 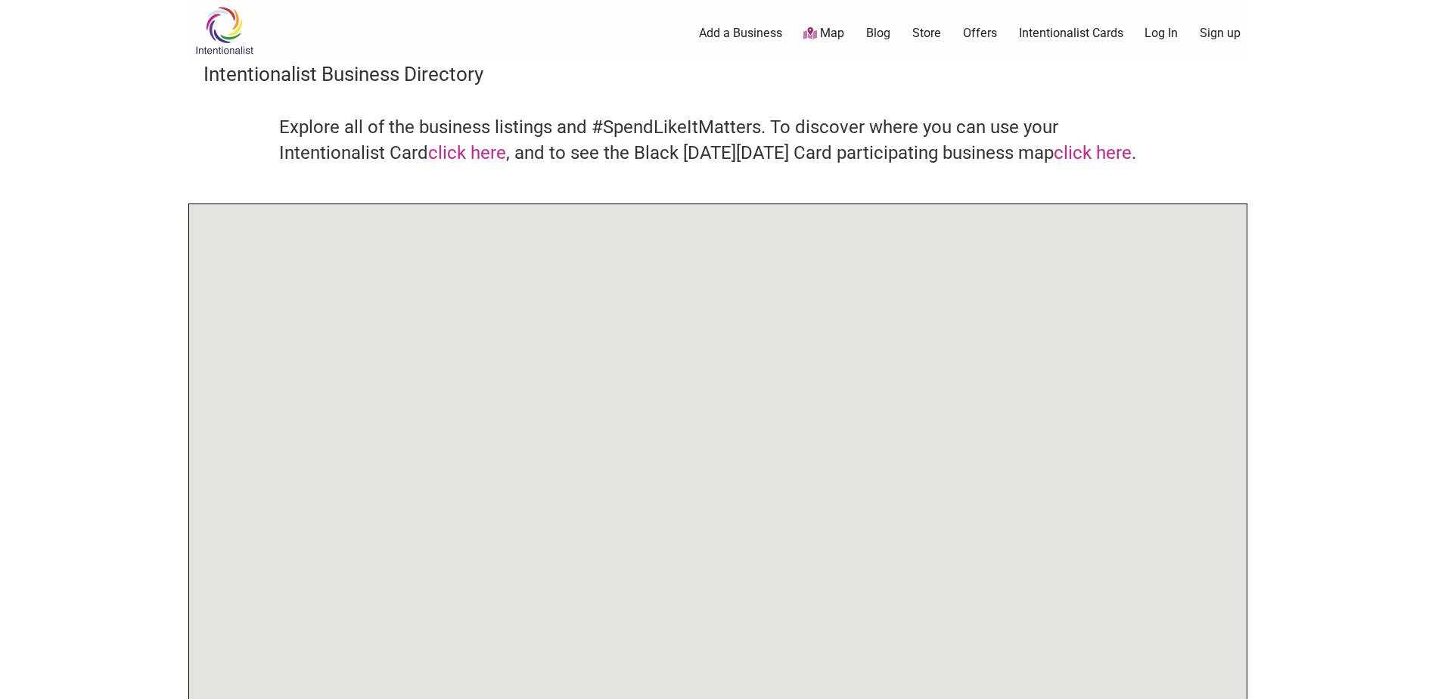 What do you see at coordinates (224, 30) in the screenshot?
I see `img: Intentionalist` at bounding box center [224, 30].